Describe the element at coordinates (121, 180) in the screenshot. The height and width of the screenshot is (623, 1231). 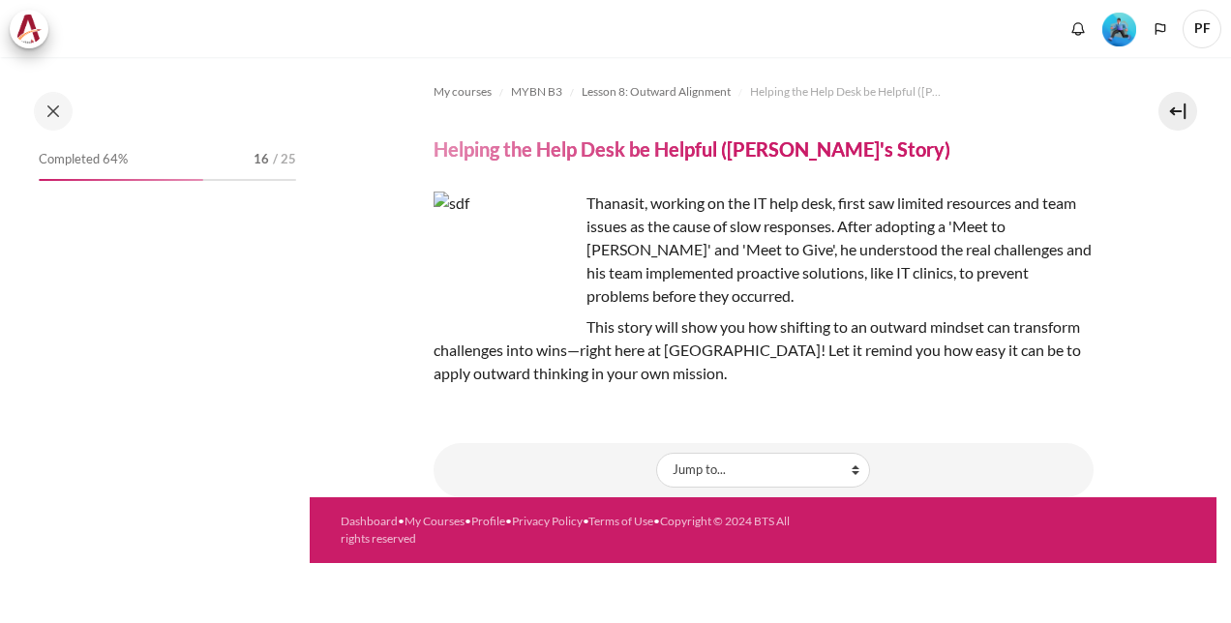
I see `div: 64%` at that location.